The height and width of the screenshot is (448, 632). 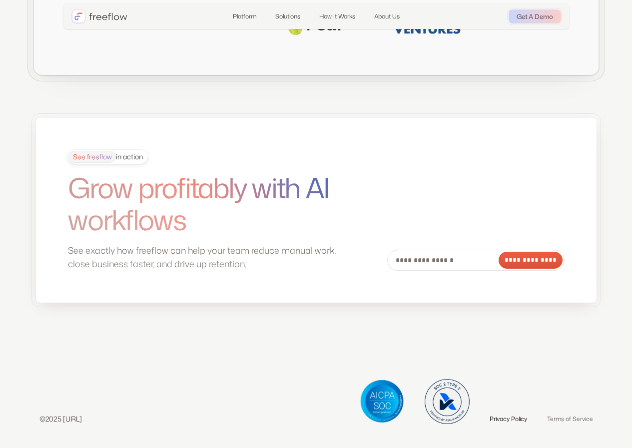 I want to click on a: How It Works, so click(x=337, y=16).